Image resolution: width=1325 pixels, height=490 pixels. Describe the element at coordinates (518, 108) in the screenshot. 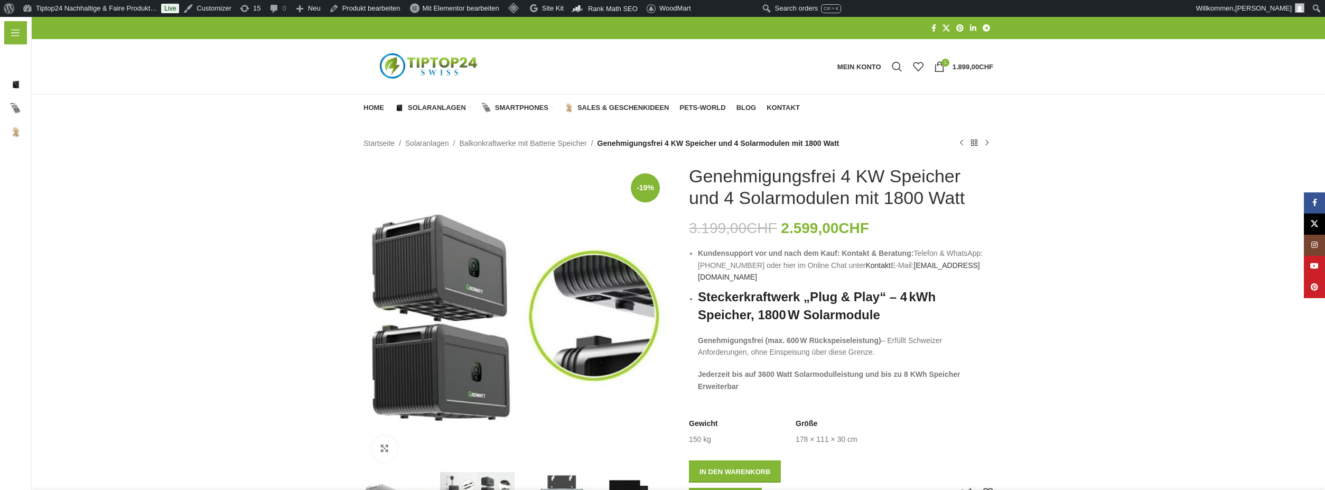

I see `a: Smartphones` at that location.